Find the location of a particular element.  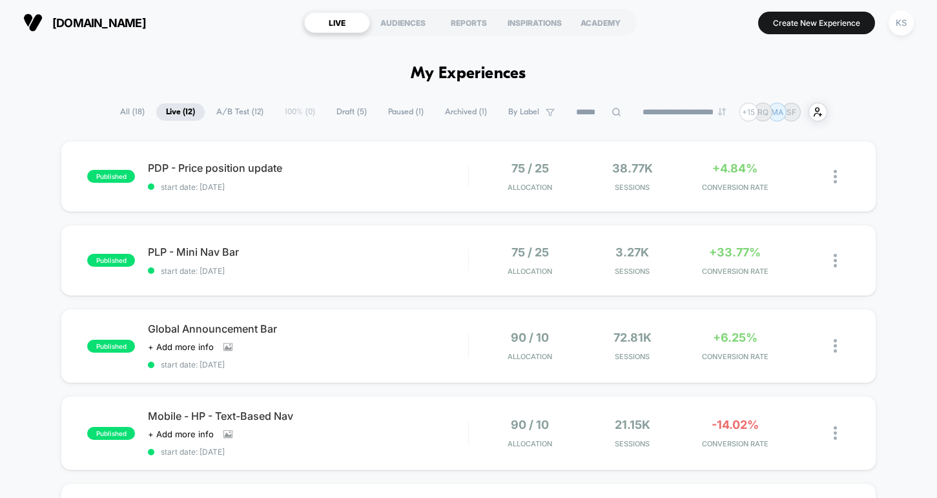

div: + 15 is located at coordinates (748, 112).